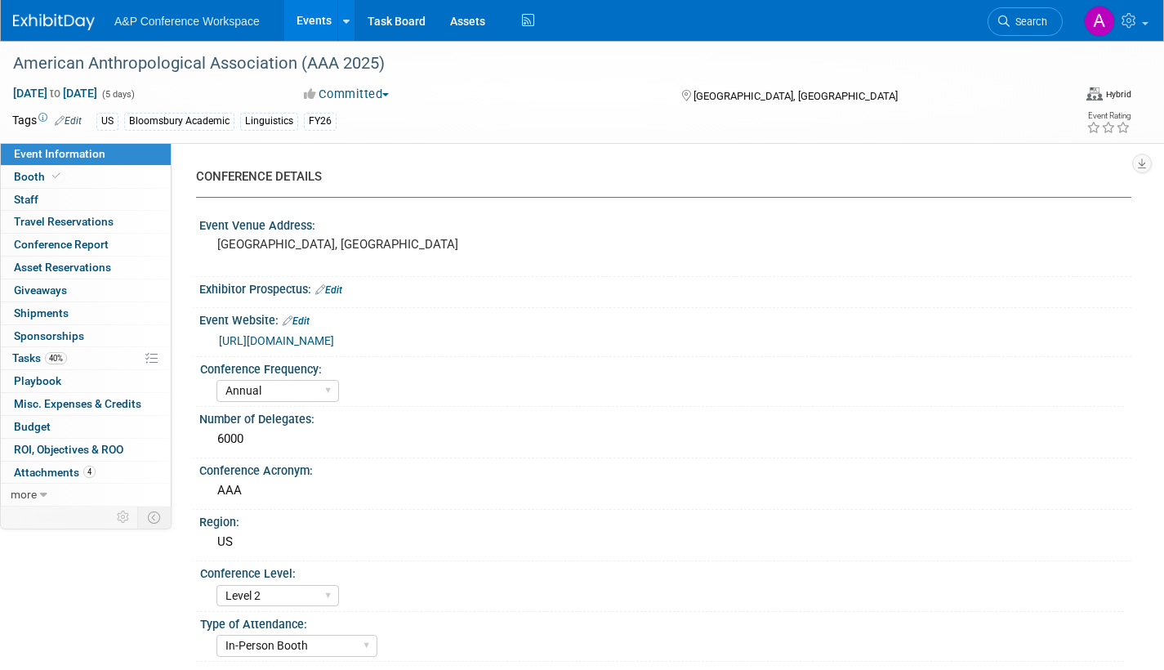  Describe the element at coordinates (665, 490) in the screenshot. I see `div: AAA` at that location.